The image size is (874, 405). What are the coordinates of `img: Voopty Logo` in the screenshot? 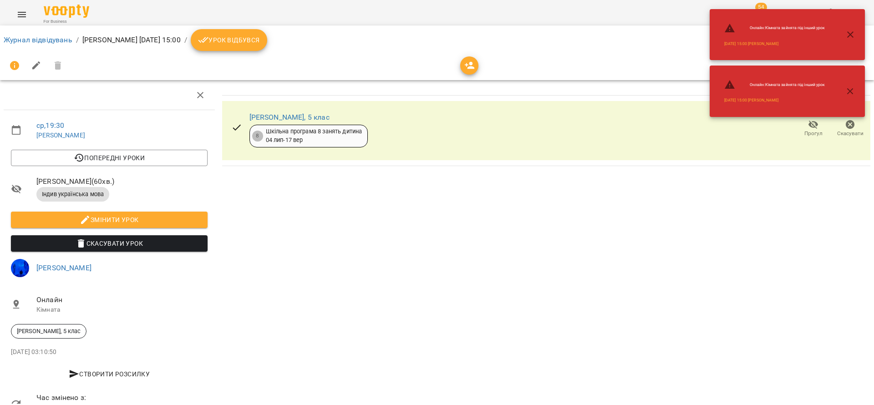 It's located at (66, 11).